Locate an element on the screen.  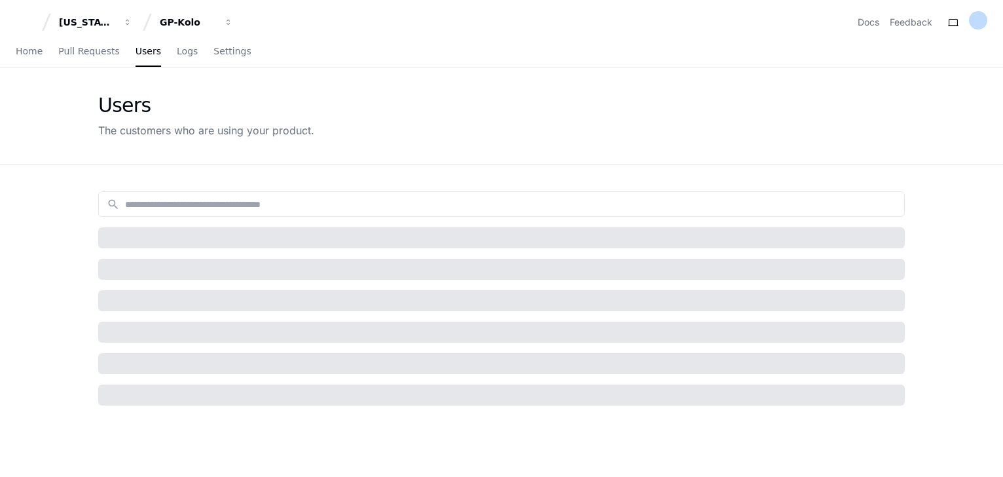
a: Logs is located at coordinates (187, 52).